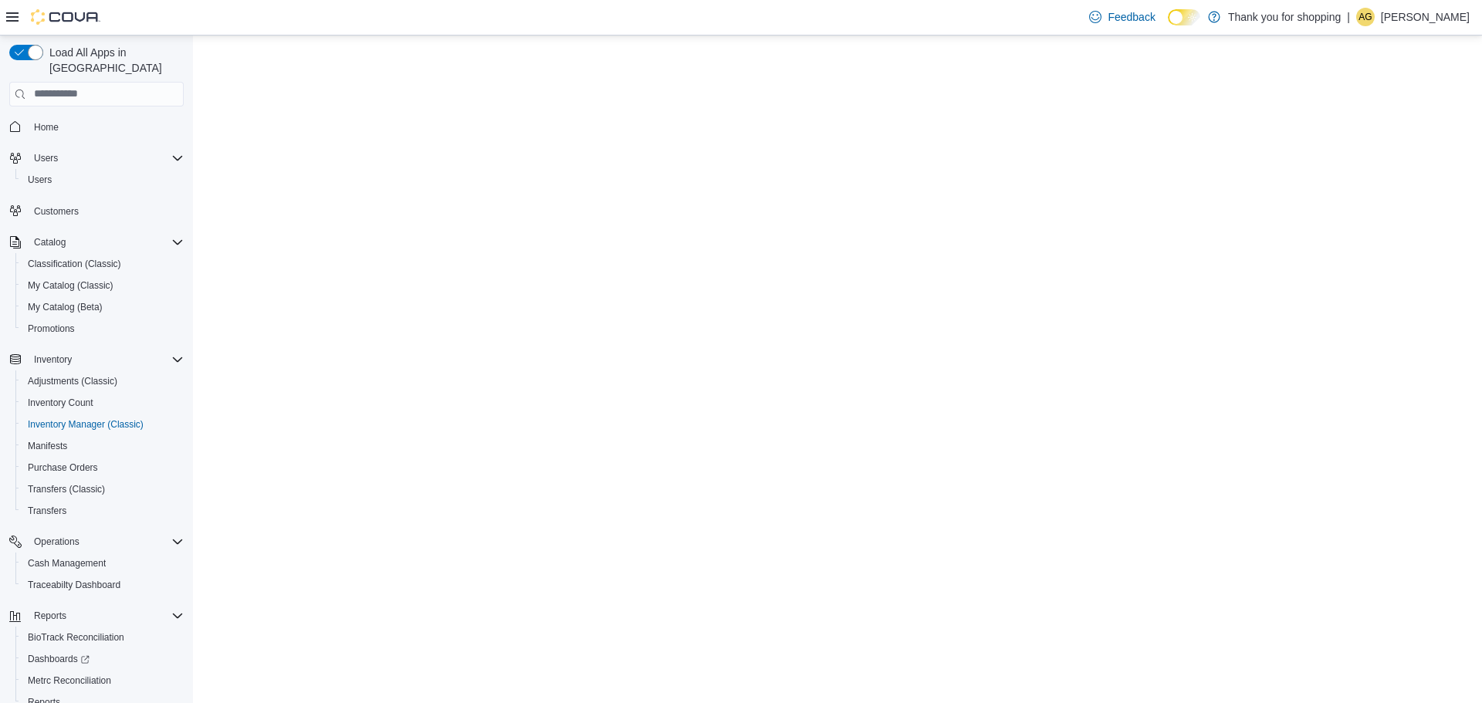  I want to click on div: Alejandro Gomez, so click(1365, 17).